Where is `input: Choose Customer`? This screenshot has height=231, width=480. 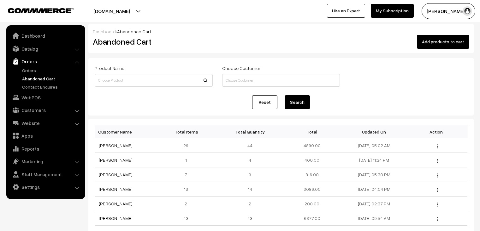 input: Choose Customer is located at coordinates (281, 80).